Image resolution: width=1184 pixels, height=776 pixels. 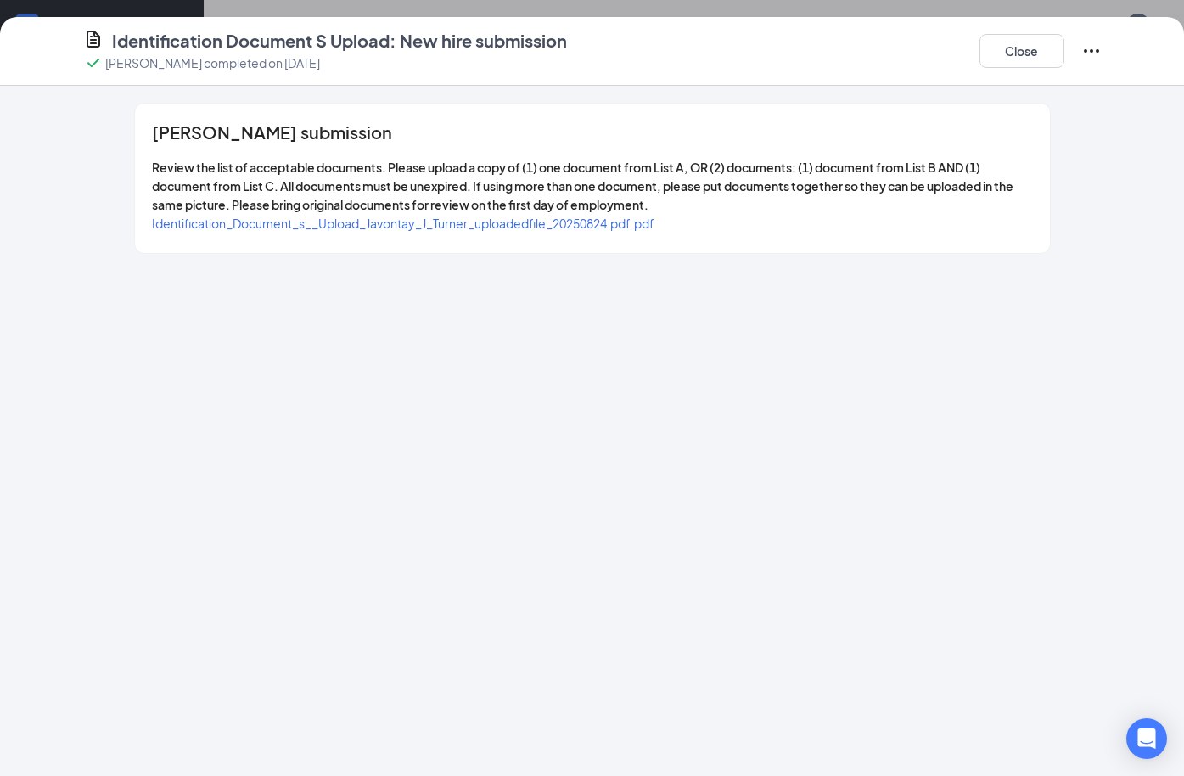 What do you see at coordinates (403, 223) in the screenshot?
I see `span: Identification_Document_s__Upload_Javontay_J_Turner_uploadedfile_20250824.pdf.pdf` at bounding box center [403, 223].